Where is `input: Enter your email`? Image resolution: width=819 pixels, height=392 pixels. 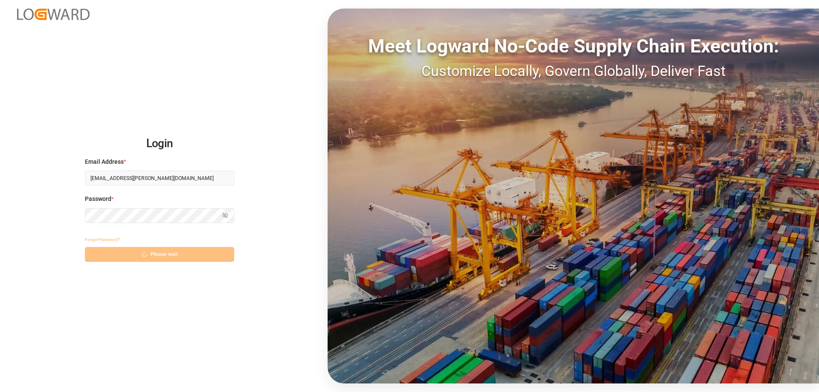
input: Enter your email is located at coordinates (159, 178).